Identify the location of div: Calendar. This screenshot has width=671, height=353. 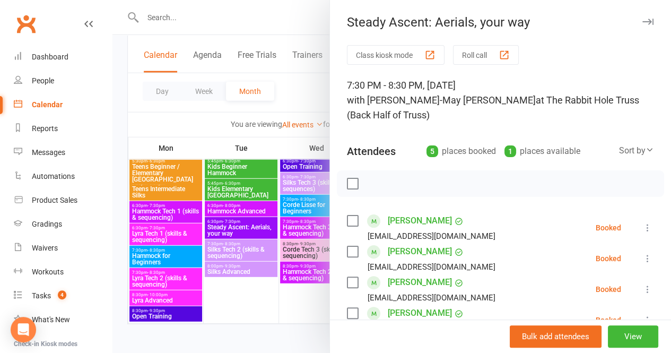
(47, 105).